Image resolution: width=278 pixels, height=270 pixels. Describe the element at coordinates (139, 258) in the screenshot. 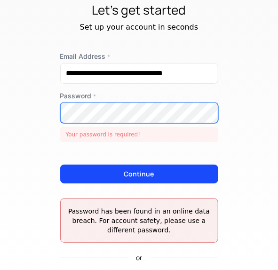

I see `span: or` at that location.